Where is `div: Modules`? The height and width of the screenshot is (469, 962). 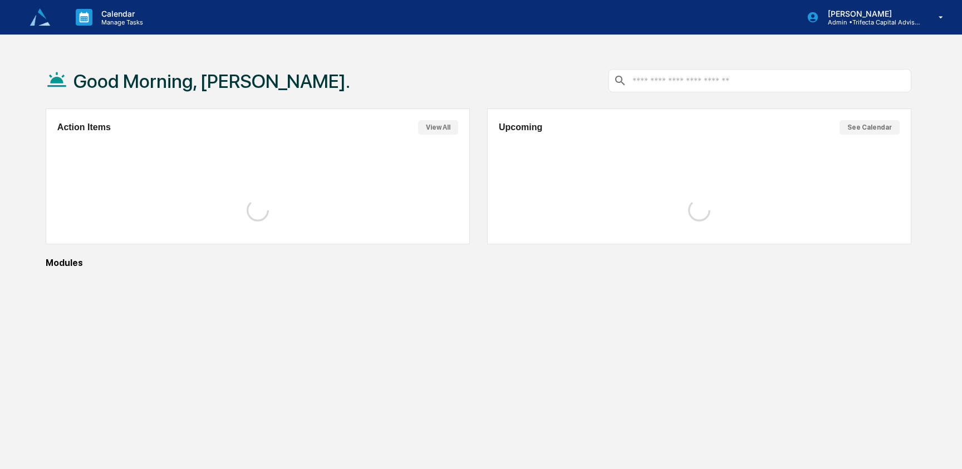 div: Modules is located at coordinates (478, 263).